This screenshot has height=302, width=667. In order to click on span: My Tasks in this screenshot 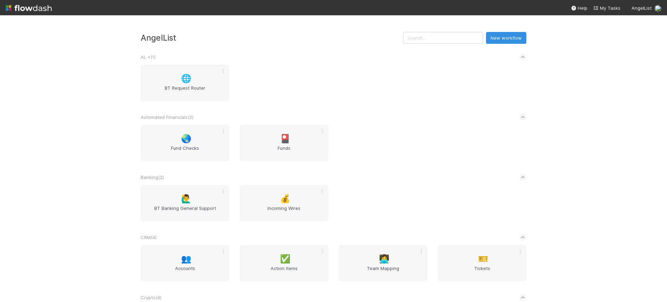, I will do `click(606, 8)`.